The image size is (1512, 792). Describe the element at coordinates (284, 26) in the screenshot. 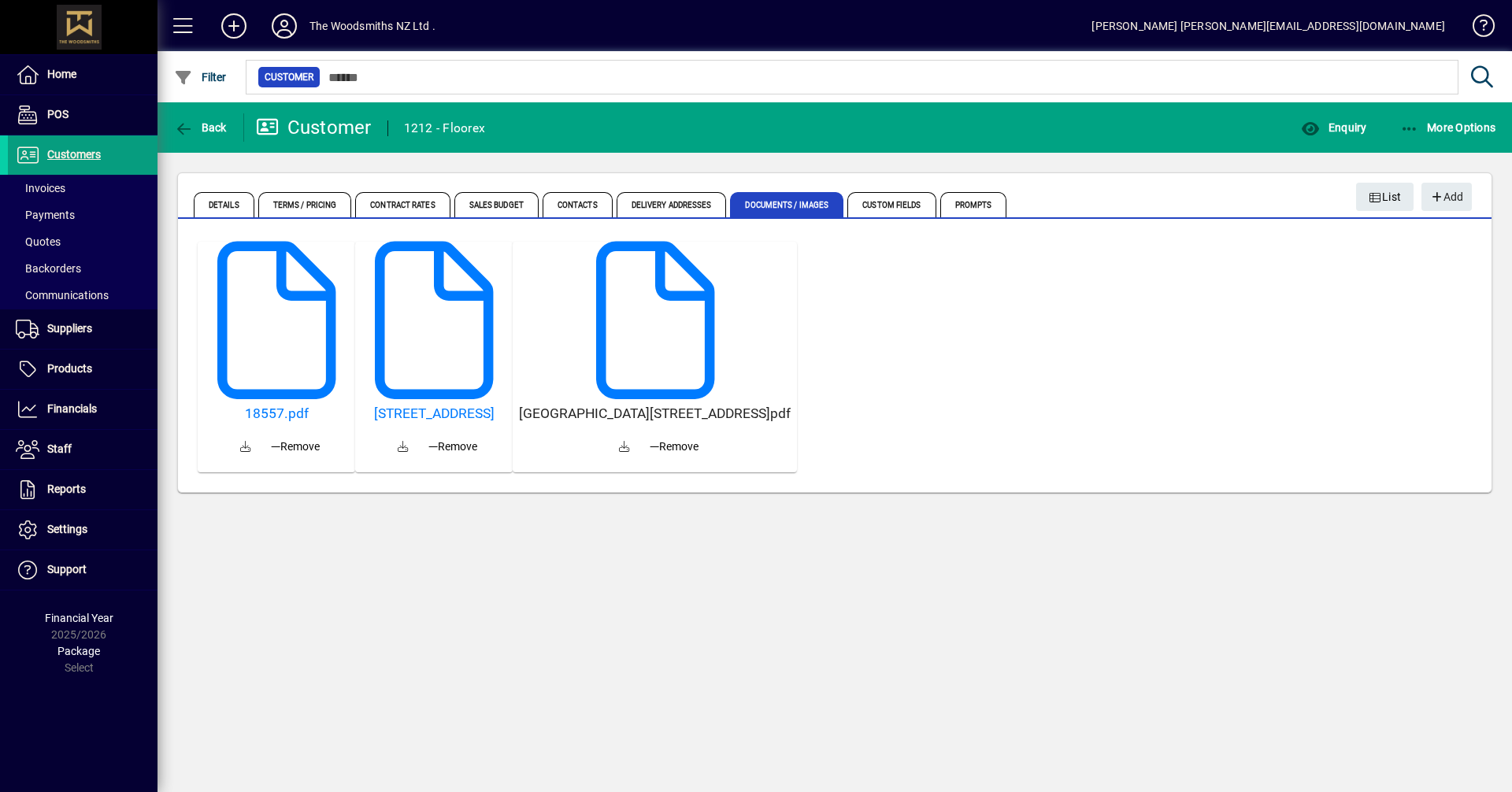

I see `button: Profile` at that location.